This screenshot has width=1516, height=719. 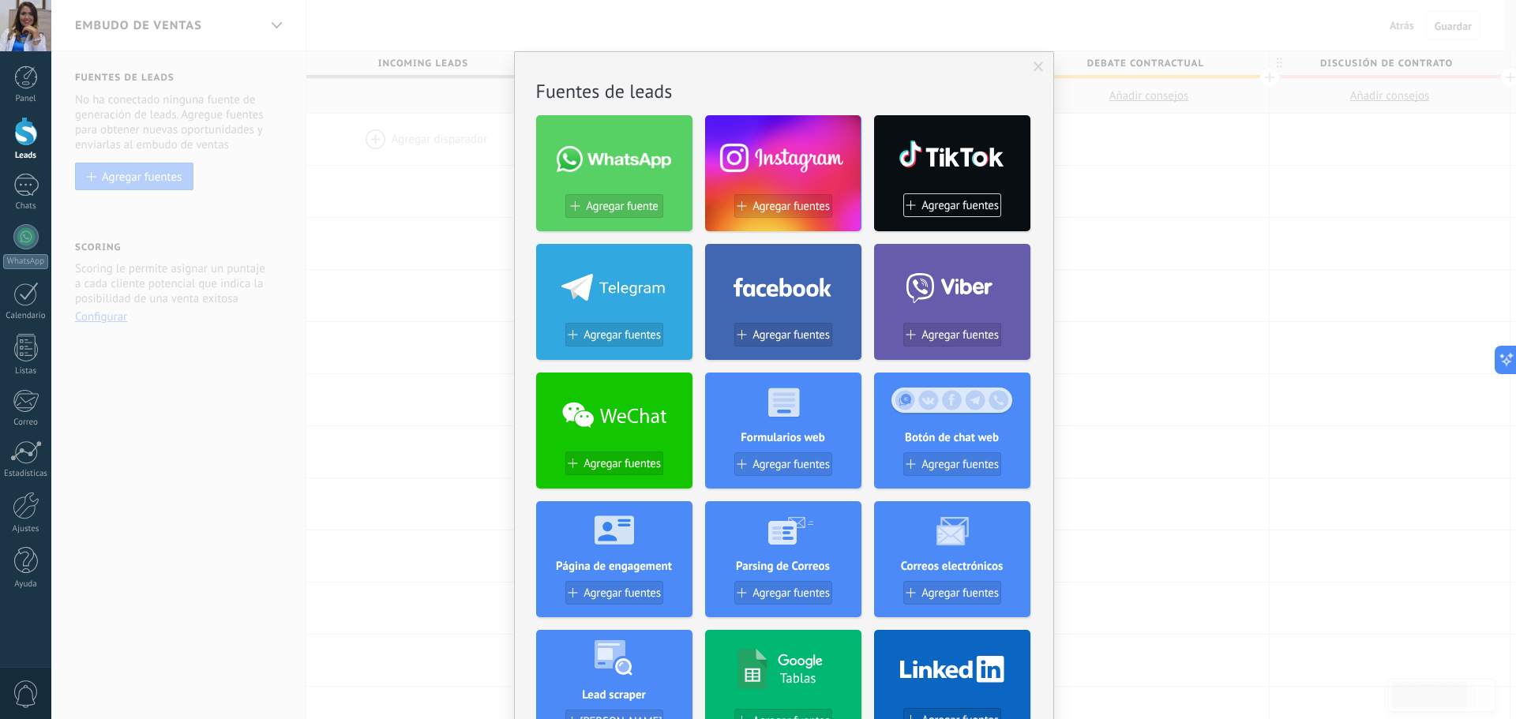 I want to click on h4: Correos electrónicos, so click(x=952, y=566).